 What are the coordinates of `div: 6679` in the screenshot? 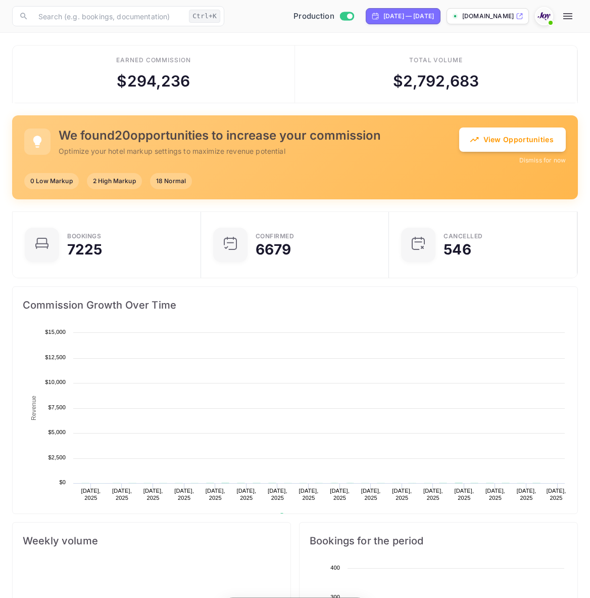 It's located at (273, 249).